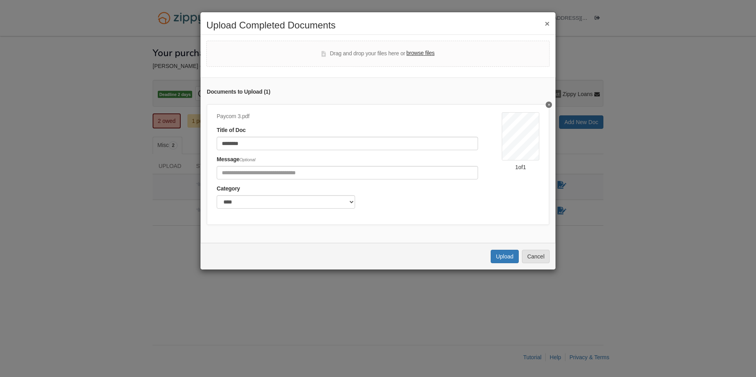 The height and width of the screenshot is (377, 756). What do you see at coordinates (521, 167) in the screenshot?
I see `div: 1 of 1` at bounding box center [521, 167].